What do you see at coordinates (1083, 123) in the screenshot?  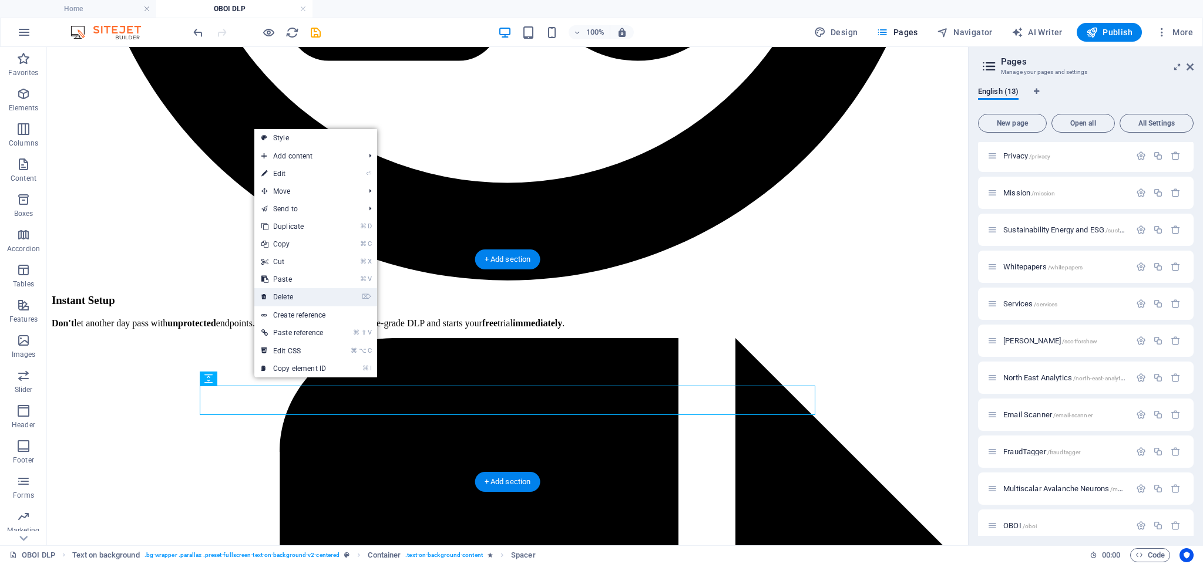 I see `span: Open all` at bounding box center [1083, 123].